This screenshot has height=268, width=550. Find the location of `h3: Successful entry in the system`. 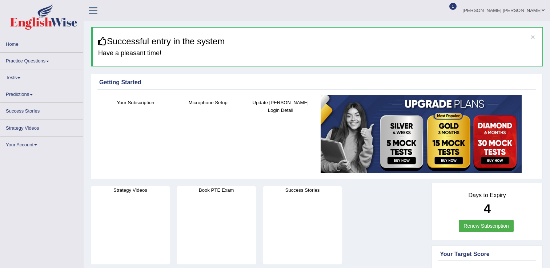

h3: Successful entry in the system is located at coordinates (317, 41).